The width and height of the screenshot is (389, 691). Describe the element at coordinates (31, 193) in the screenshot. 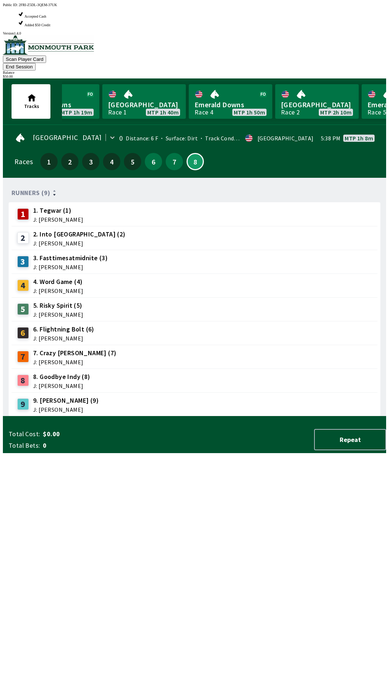

I see `span: Runners (9)` at that location.